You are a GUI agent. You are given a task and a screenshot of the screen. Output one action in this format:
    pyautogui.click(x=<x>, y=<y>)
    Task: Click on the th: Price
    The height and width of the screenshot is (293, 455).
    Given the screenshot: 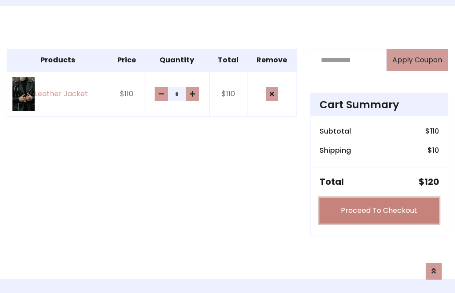 What is the action you would take?
    pyautogui.click(x=126, y=60)
    